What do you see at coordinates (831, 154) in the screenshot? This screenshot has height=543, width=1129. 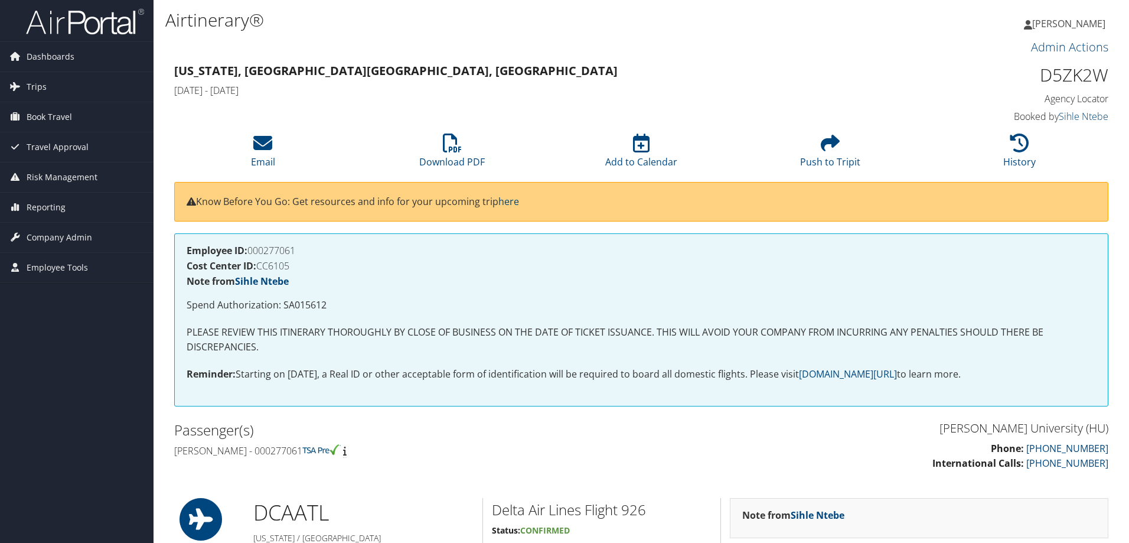 I see `a: Push to Tripit` at bounding box center [831, 154].